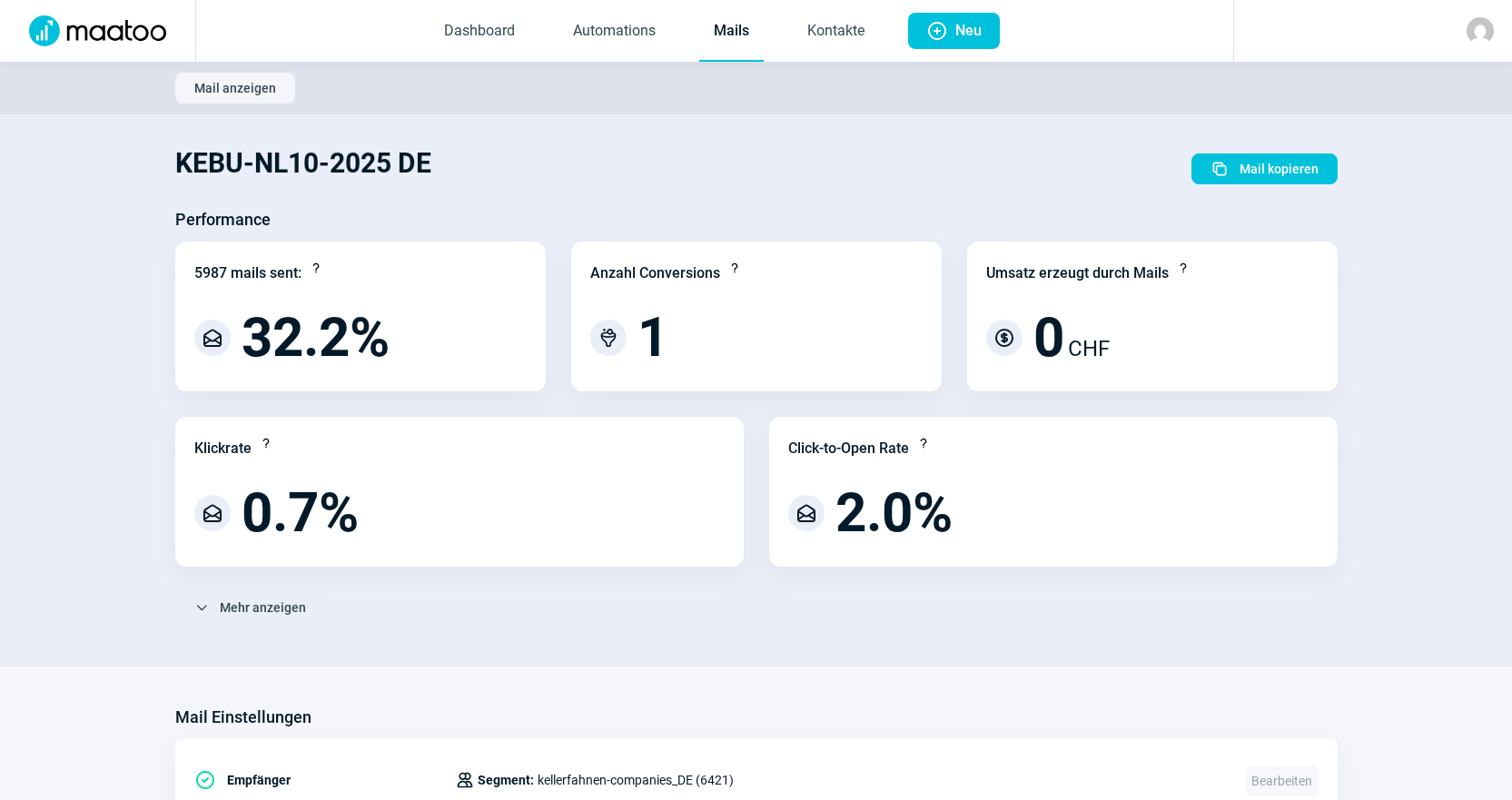 This screenshot has width=1512, height=800. Describe the element at coordinates (223, 448) in the screenshot. I see `div: Klickrate` at that location.